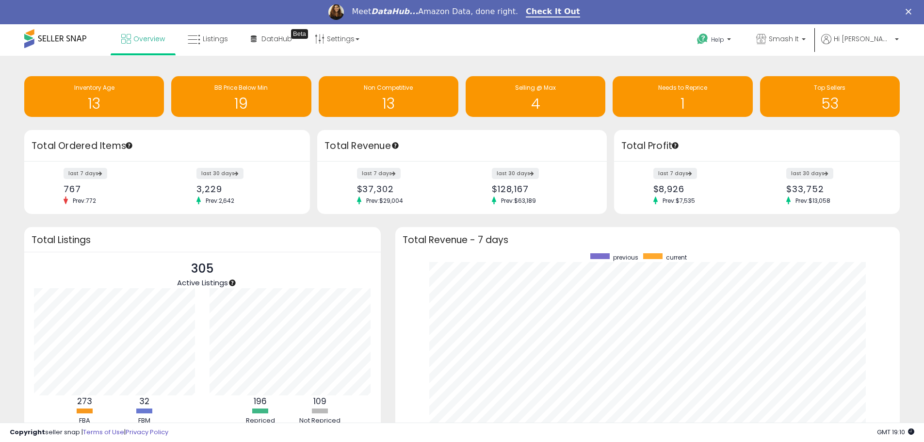 This screenshot has width=924, height=442. What do you see at coordinates (830, 97) in the screenshot?
I see `a: Top Sellers 53` at bounding box center [830, 97].